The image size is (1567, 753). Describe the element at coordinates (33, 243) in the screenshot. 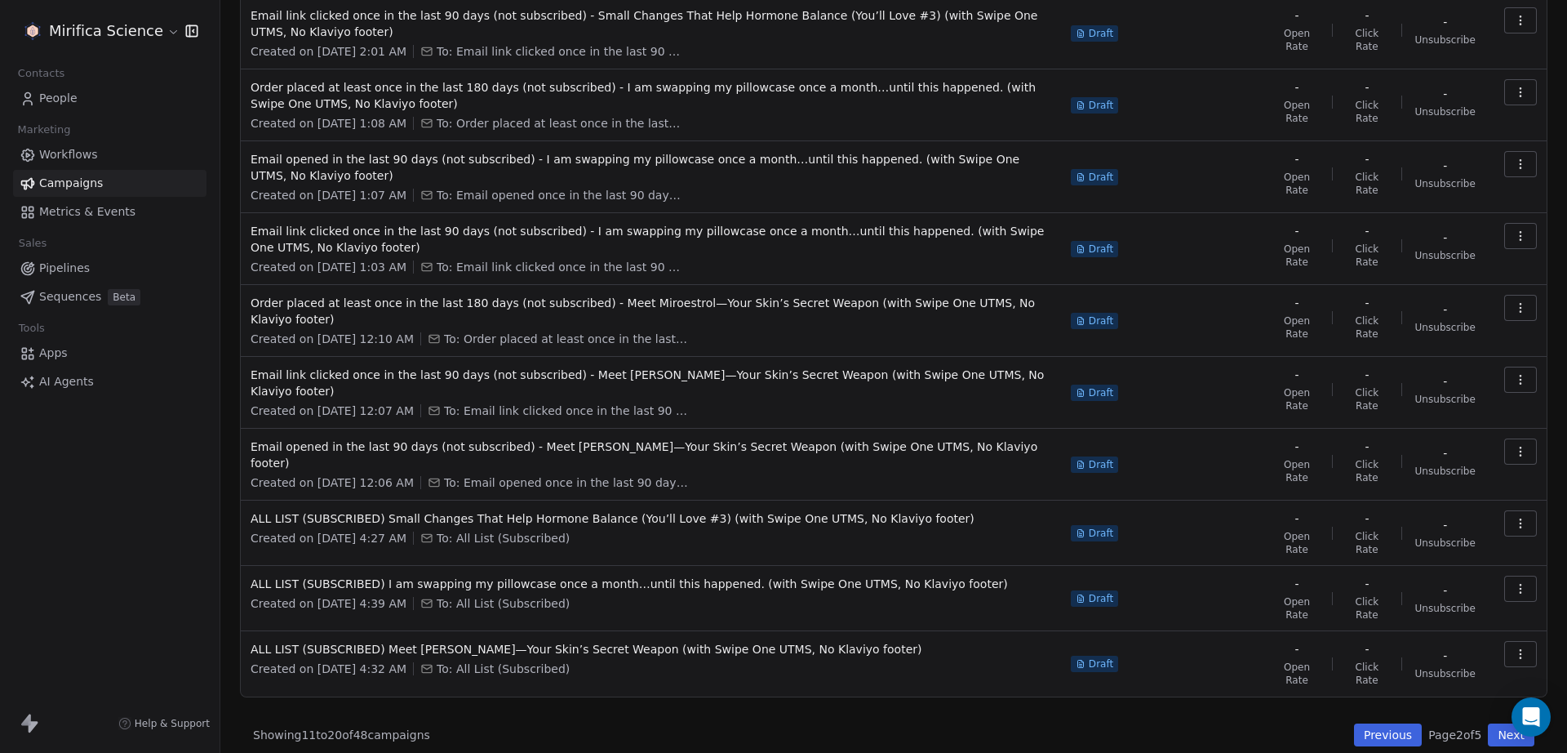

I see `span: Sales` at that location.